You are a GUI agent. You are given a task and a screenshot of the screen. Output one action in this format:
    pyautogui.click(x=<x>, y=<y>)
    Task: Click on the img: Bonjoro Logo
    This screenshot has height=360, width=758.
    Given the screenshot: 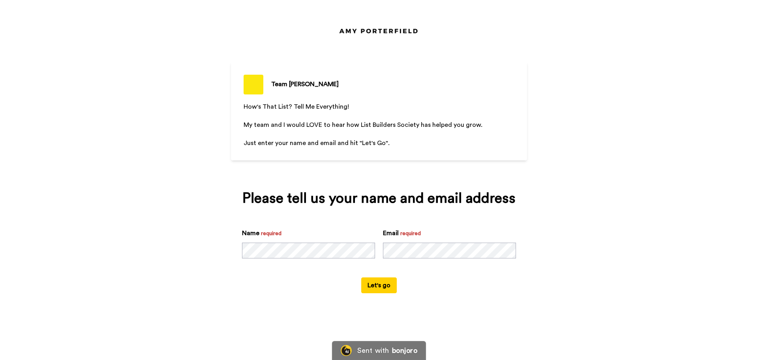 What is the action you would take?
    pyautogui.click(x=346, y=350)
    